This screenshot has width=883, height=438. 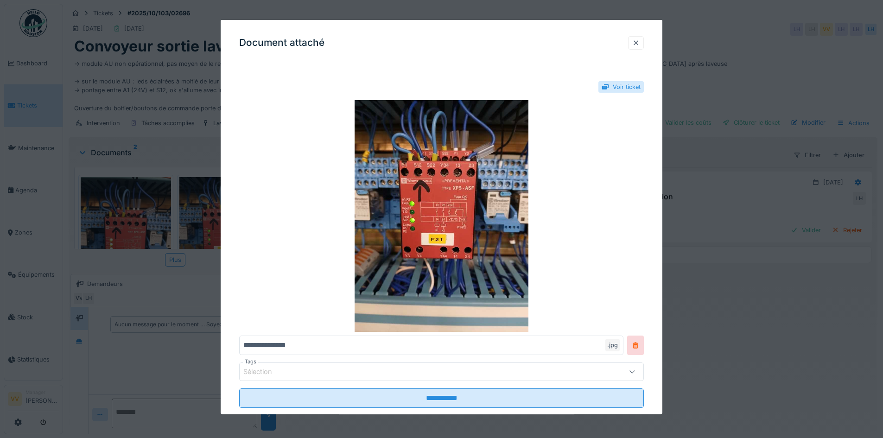 What do you see at coordinates (441, 216) in the screenshot?
I see `img: 9ea75b90-83f5-45fb-85ca-35cfc0c41603-20251006_065331.jpg` at bounding box center [441, 216].